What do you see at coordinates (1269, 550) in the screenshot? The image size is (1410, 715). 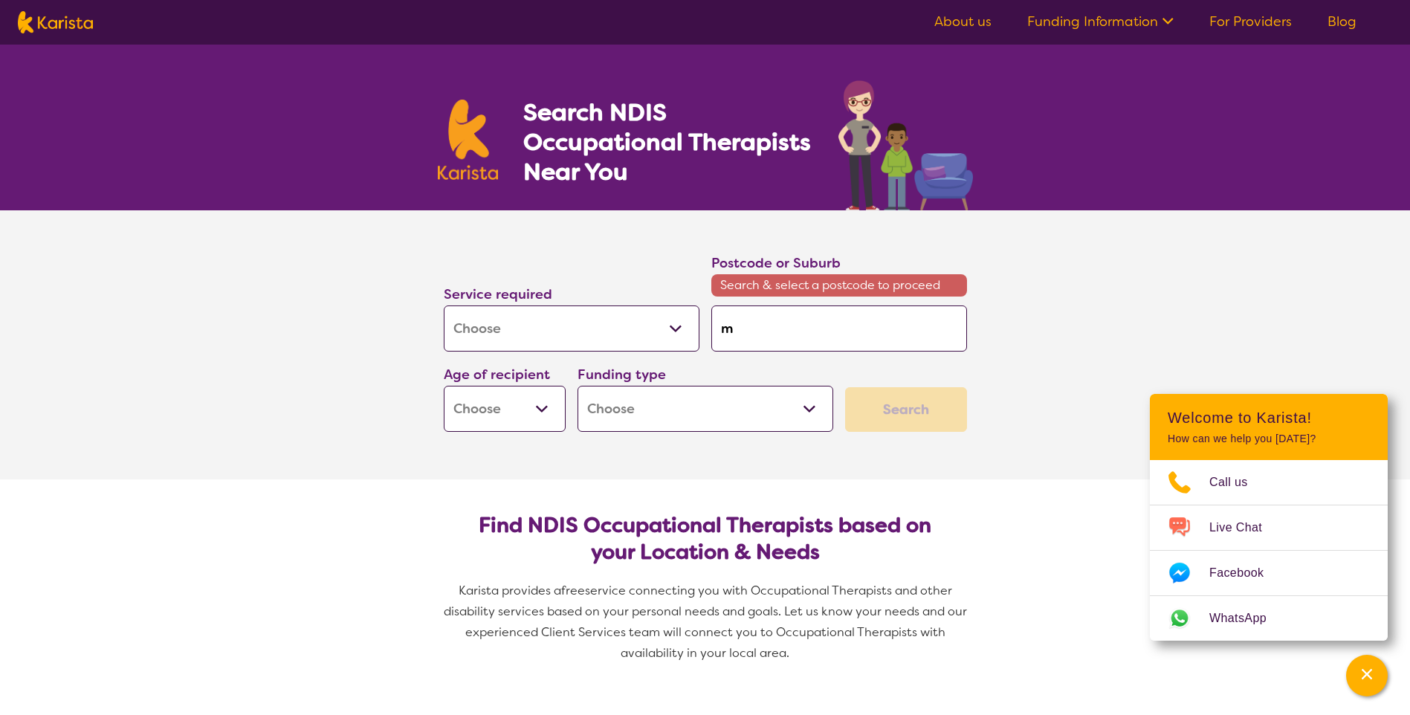 I see `ul: Choose channel` at bounding box center [1269, 550].